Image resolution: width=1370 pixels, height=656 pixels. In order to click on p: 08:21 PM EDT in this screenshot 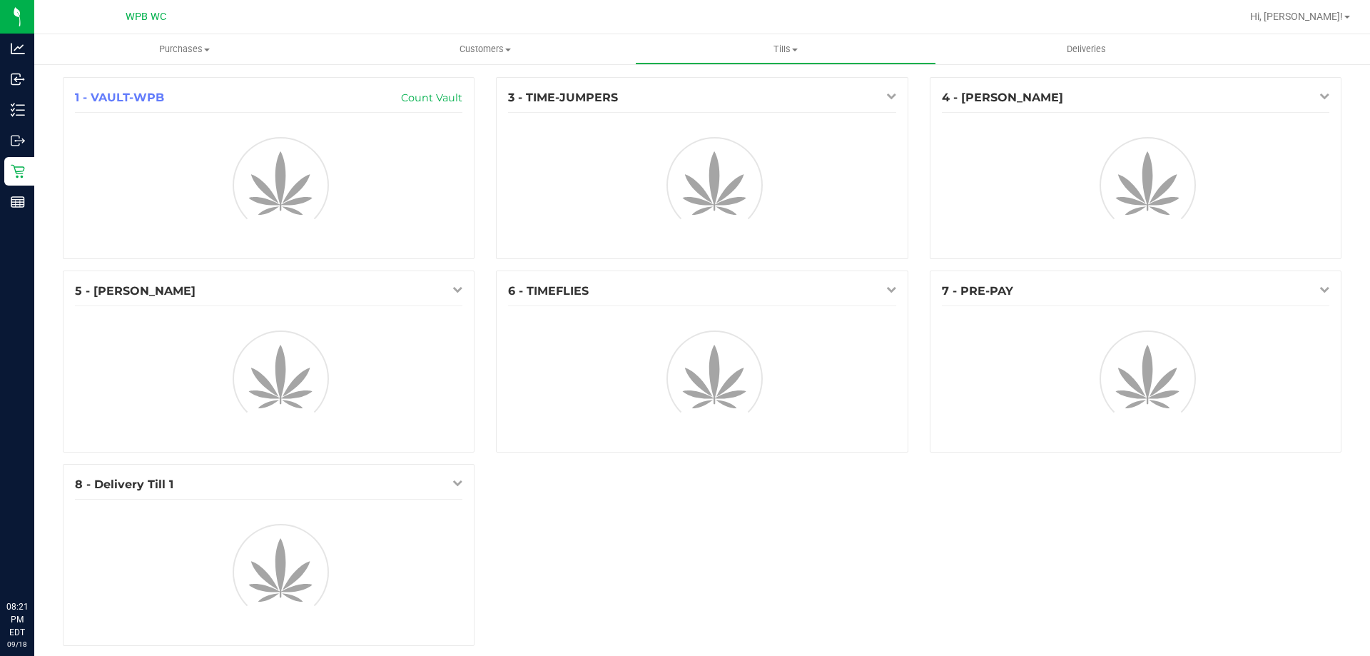, I will do `click(17, 619)`.